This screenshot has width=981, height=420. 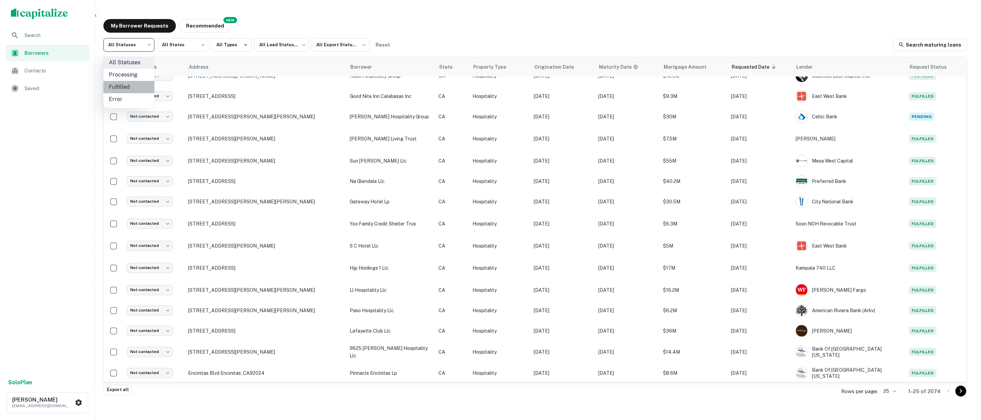 What do you see at coordinates (129, 63) in the screenshot?
I see `li: All Statuses` at bounding box center [129, 63].